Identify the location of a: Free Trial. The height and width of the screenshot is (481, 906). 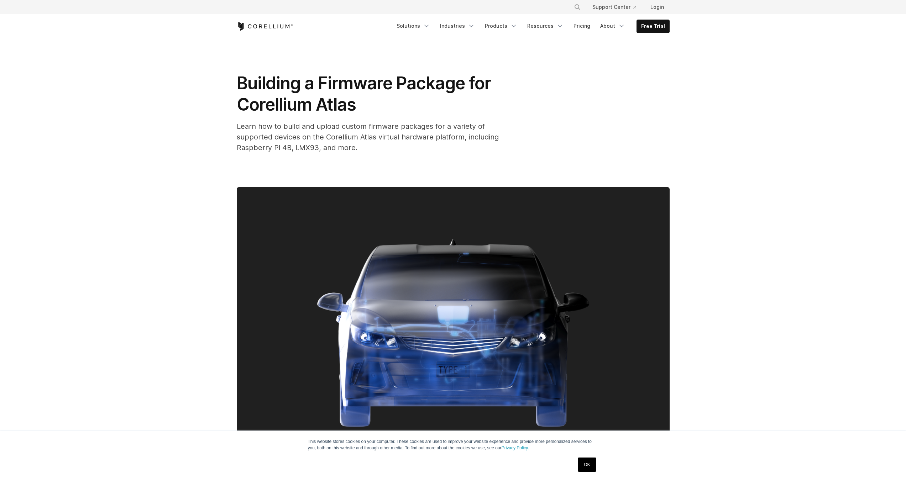
(653, 26).